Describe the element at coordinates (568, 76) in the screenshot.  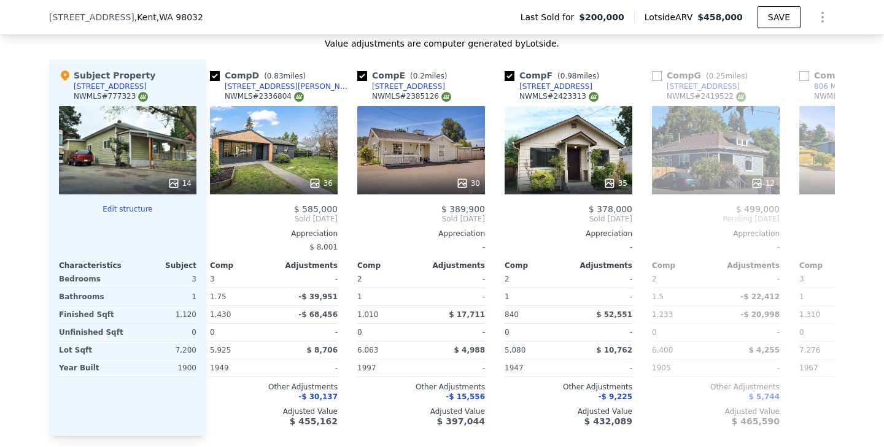
I see `span: 0.98` at that location.